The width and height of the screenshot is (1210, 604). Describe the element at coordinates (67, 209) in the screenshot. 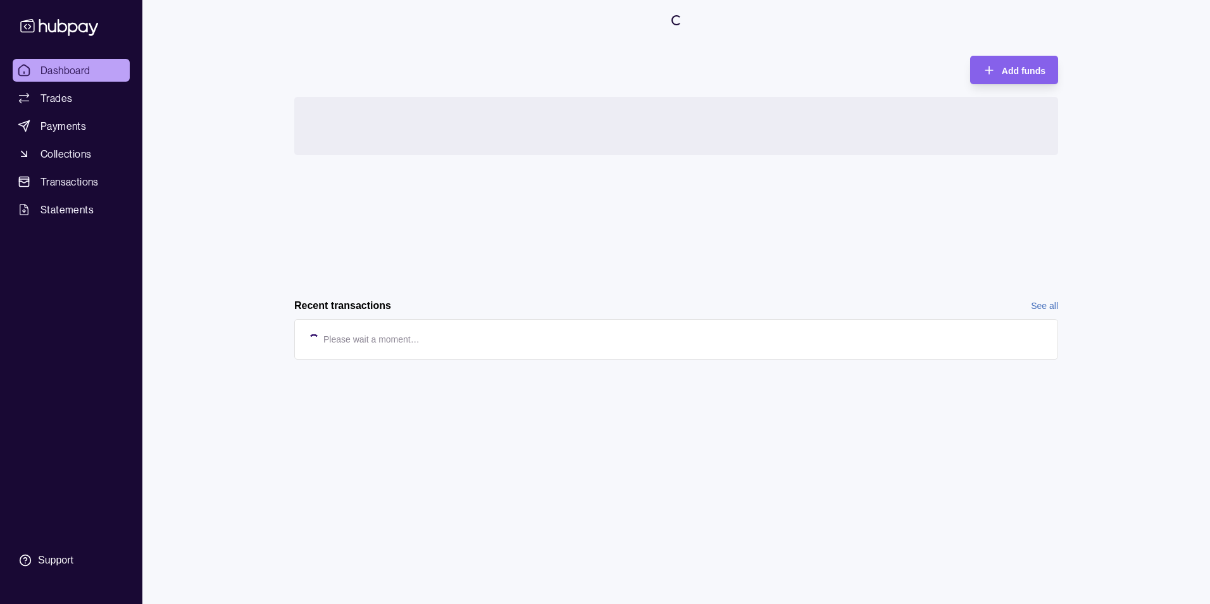

I see `span: Statements` at that location.